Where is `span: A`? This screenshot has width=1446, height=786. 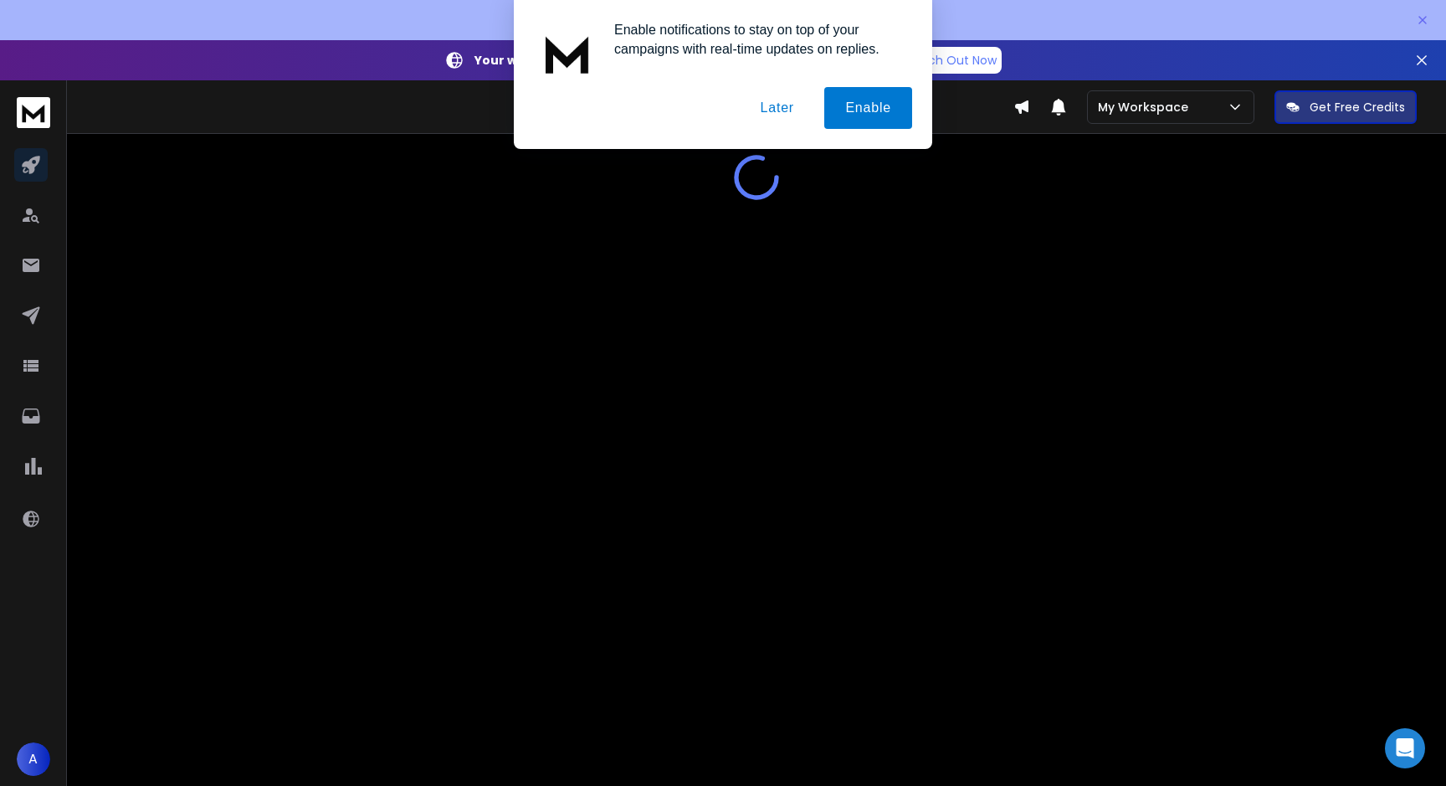 span: A is located at coordinates (33, 759).